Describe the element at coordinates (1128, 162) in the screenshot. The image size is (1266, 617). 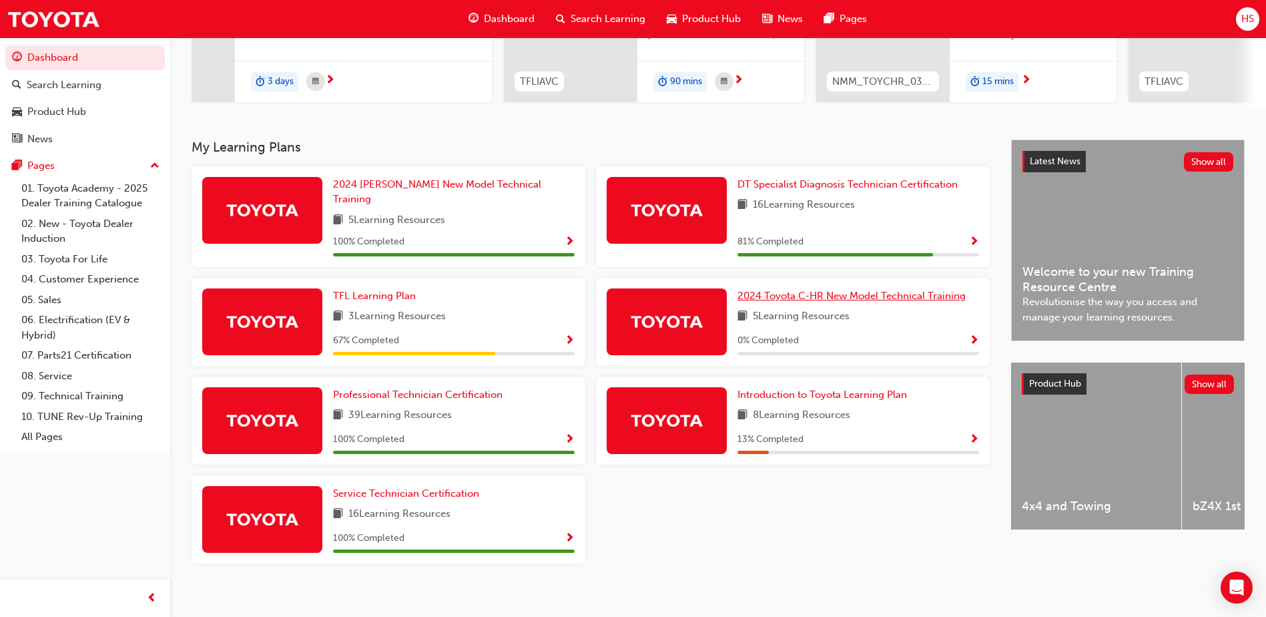
I see `a: Latest NewsShow all` at that location.